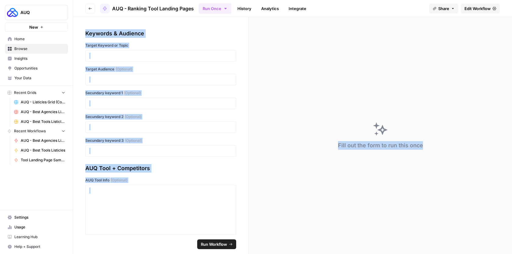  What do you see at coordinates (161, 45) in the screenshot?
I see `label: Target Keyword or Topic` at bounding box center [161, 45].